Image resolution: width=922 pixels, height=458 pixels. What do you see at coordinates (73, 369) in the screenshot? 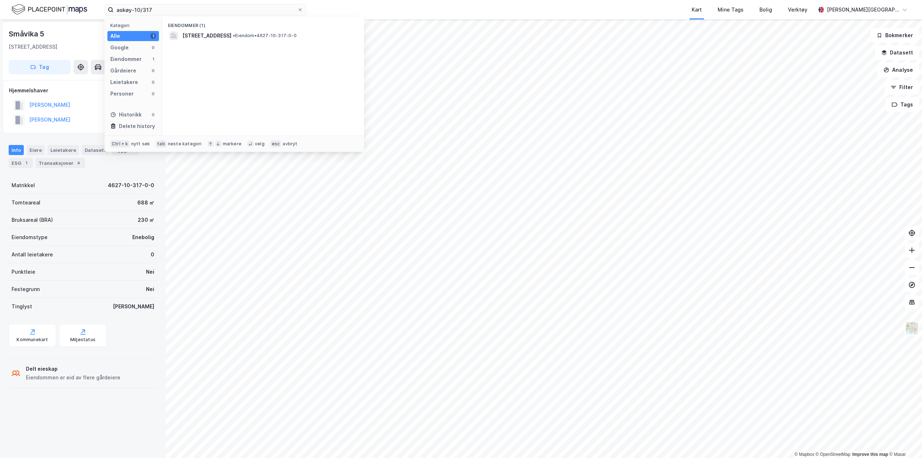
I see `div: Delt eieskap` at bounding box center [73, 369].